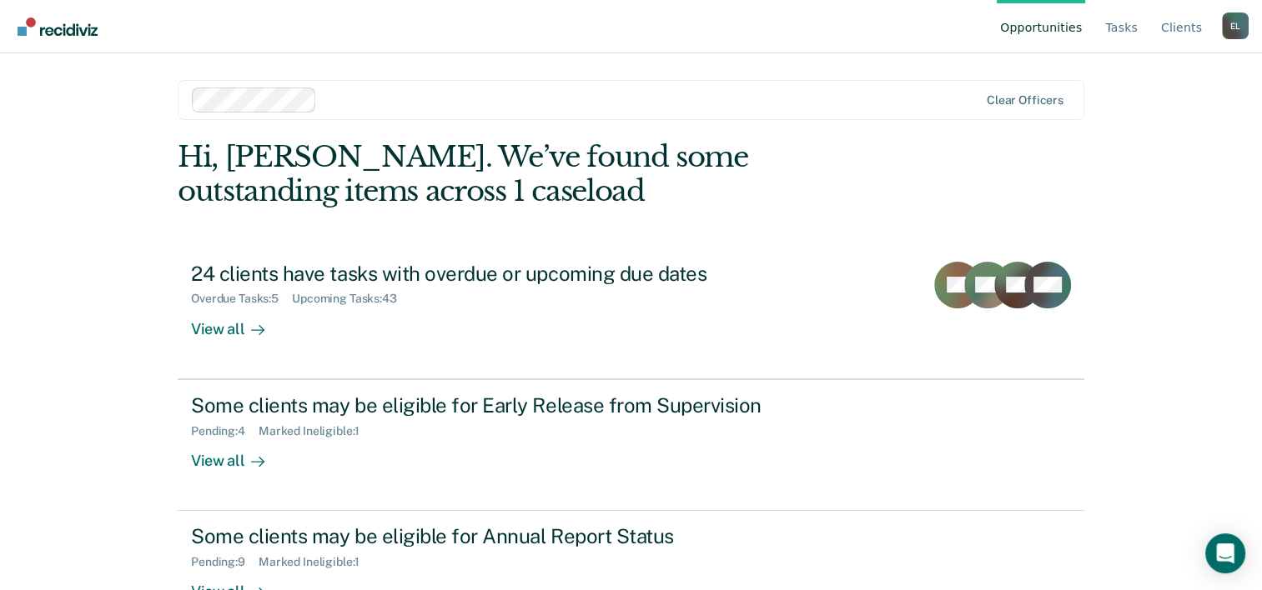 Image resolution: width=1262 pixels, height=590 pixels. I want to click on div: Pending : 4, so click(224, 431).